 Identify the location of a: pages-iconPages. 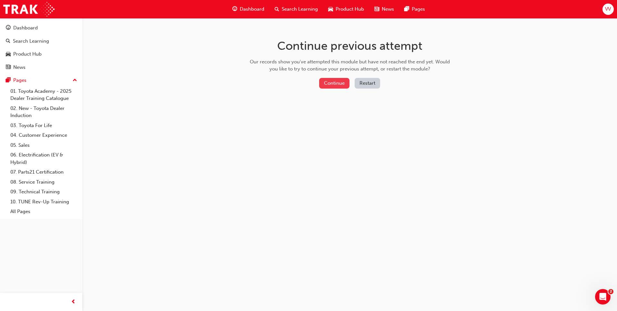
(415, 9).